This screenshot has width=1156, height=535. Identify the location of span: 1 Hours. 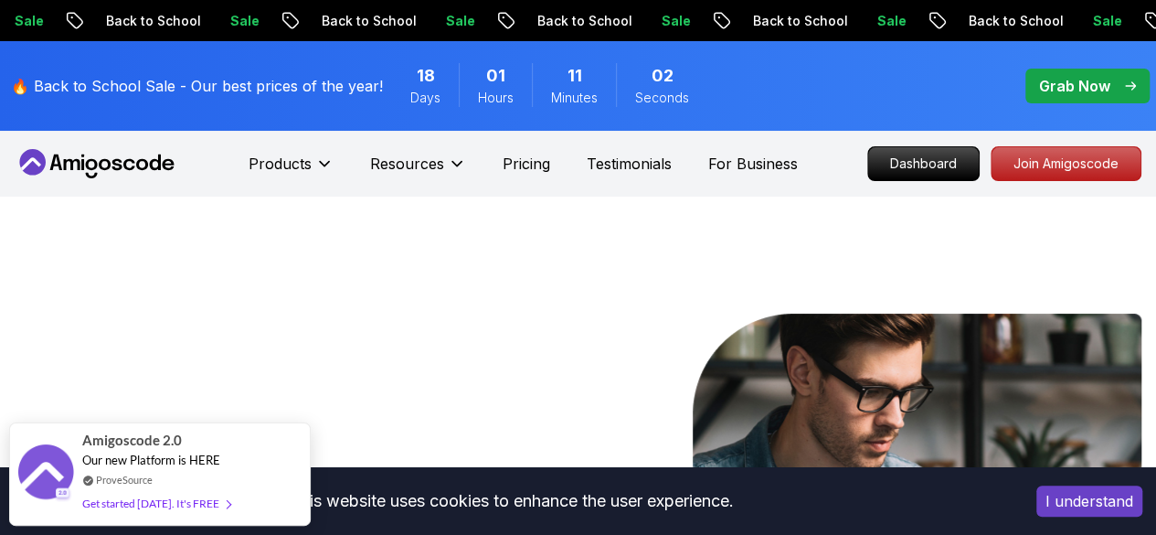
(495, 76).